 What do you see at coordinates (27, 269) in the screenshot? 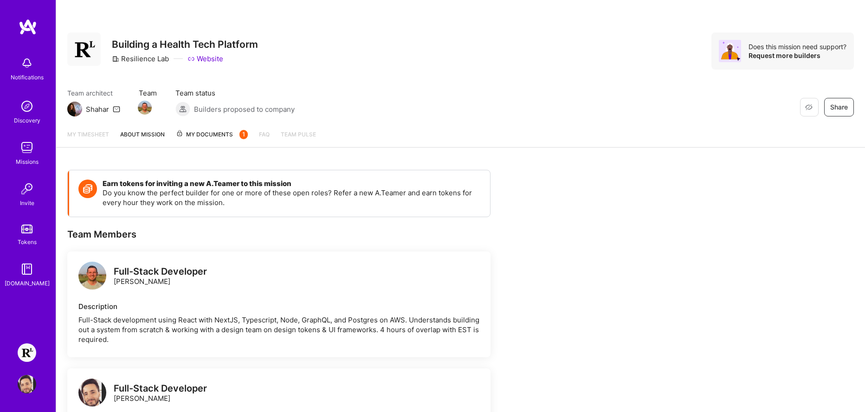
I see `img: guide book` at bounding box center [27, 269].